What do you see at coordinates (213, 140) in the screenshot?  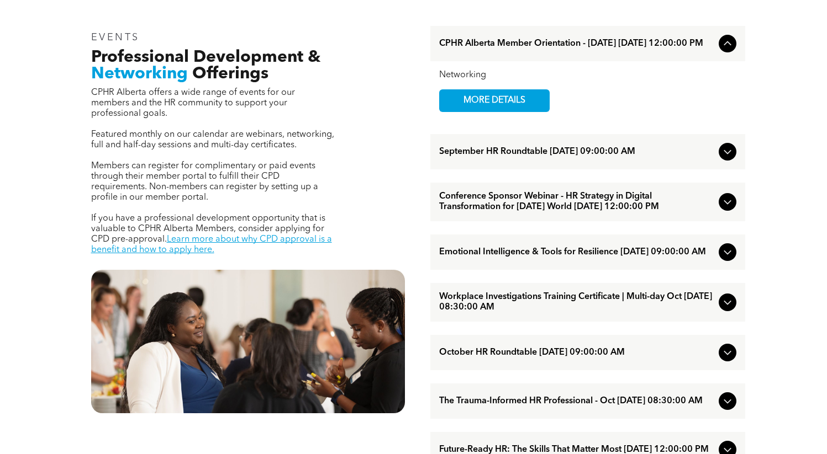 I see `span: Featured monthly on our calendar are webinars, networking, full and half-day sessions and multi-d...` at bounding box center [213, 140].